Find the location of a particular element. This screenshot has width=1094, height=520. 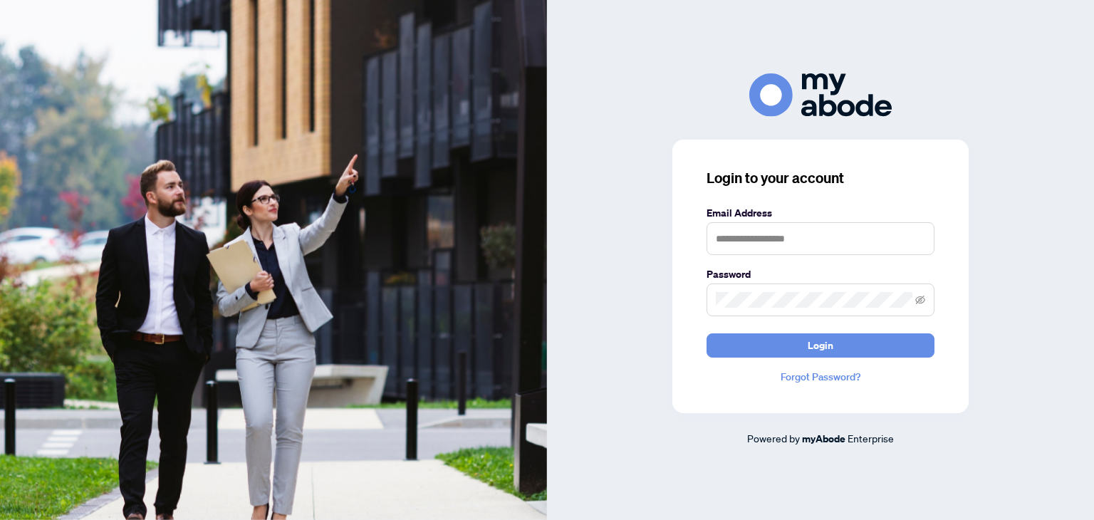

img: ma-logo is located at coordinates (821, 95).